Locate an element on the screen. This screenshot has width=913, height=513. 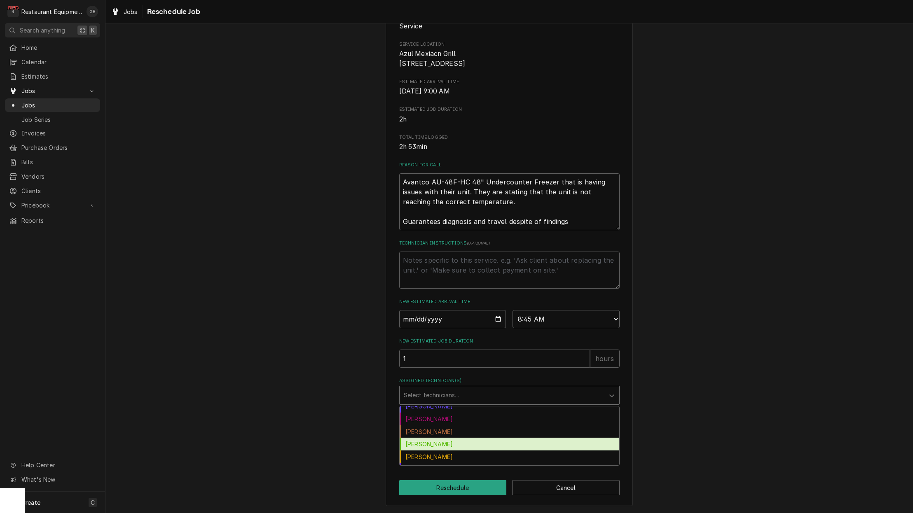
div: Service Location is located at coordinates (509, 55).